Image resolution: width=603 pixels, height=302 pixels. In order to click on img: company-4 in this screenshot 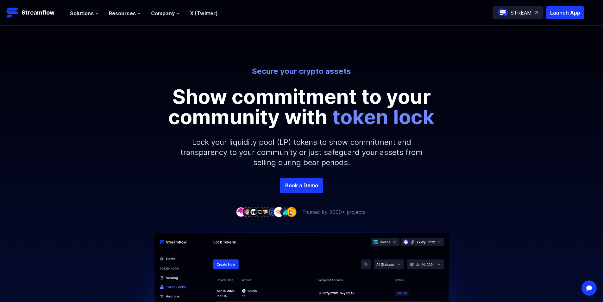, I will do `click(260, 211)`.